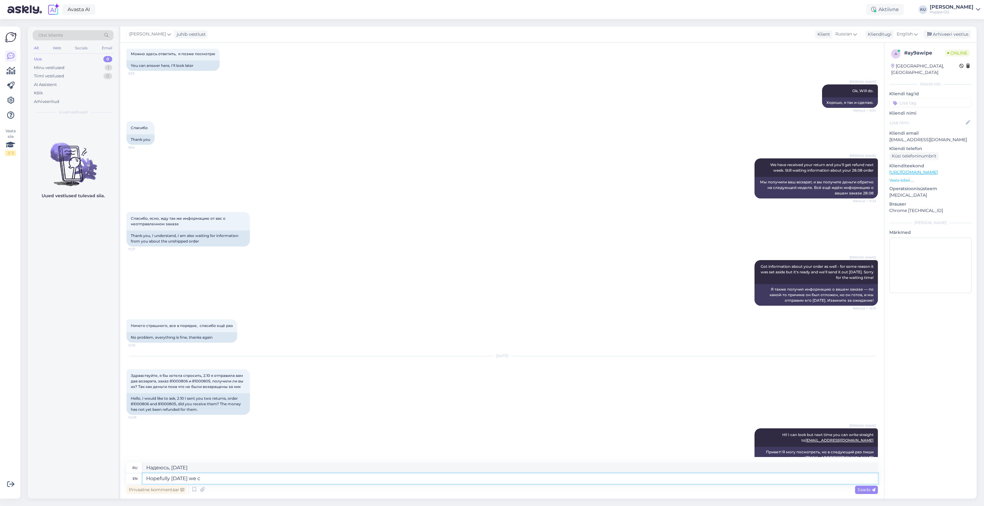 The image size is (984, 506). Describe the element at coordinates (45, 85) in the screenshot. I see `div: AI Assistent` at that location.